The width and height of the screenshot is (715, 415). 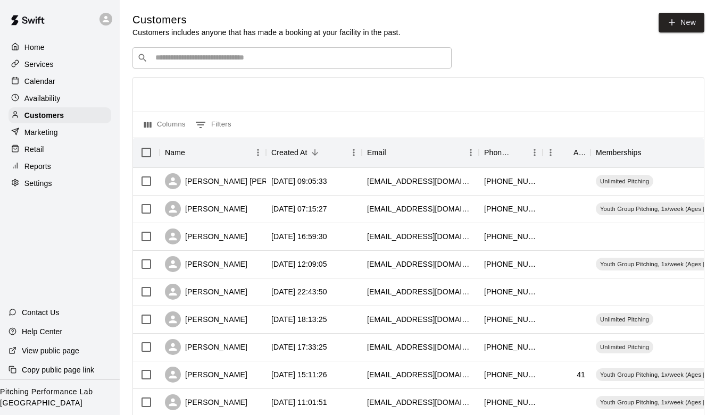 What do you see at coordinates (510, 264) in the screenshot?
I see `div: +15025231875` at bounding box center [510, 264].